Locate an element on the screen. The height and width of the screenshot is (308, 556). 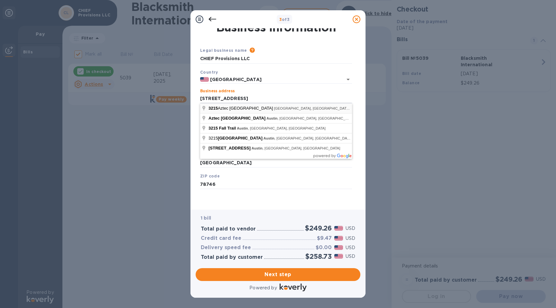
h3: Delivery speed fee is located at coordinates (226, 248).